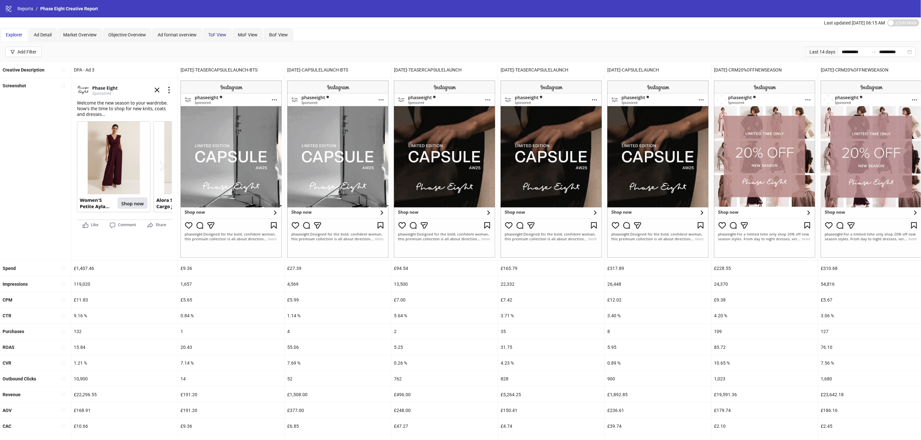 The width and height of the screenshot is (921, 440). I want to click on div: £5.65, so click(231, 300).